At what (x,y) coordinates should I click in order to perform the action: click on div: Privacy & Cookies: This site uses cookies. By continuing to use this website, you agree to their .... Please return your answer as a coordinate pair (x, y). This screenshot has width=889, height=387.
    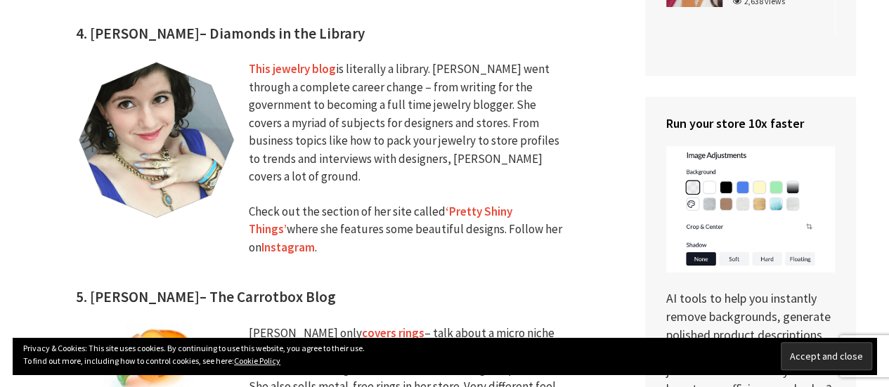
    Looking at the image, I should click on (444, 356).